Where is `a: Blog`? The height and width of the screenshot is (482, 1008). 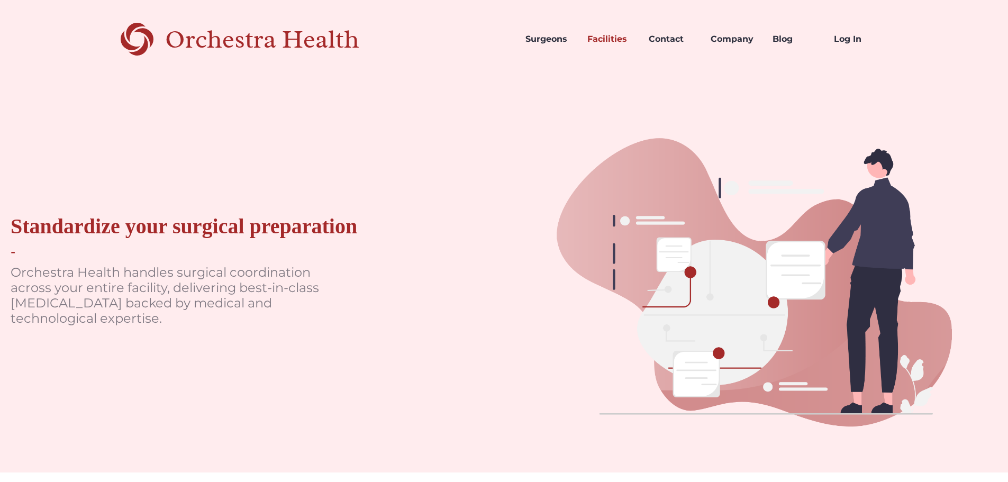 a: Blog is located at coordinates (795, 39).